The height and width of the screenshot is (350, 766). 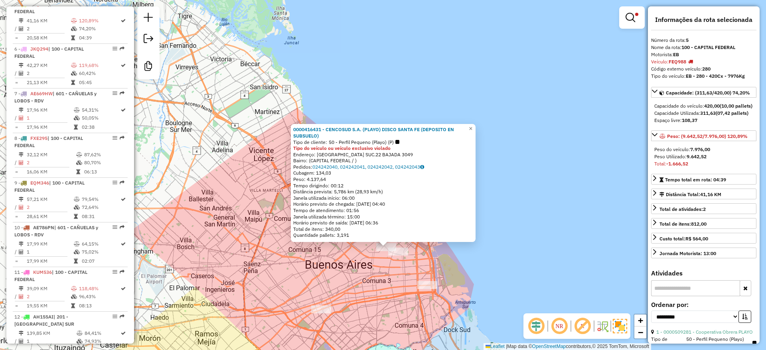 I want to click on td: 08:13, so click(x=99, y=306).